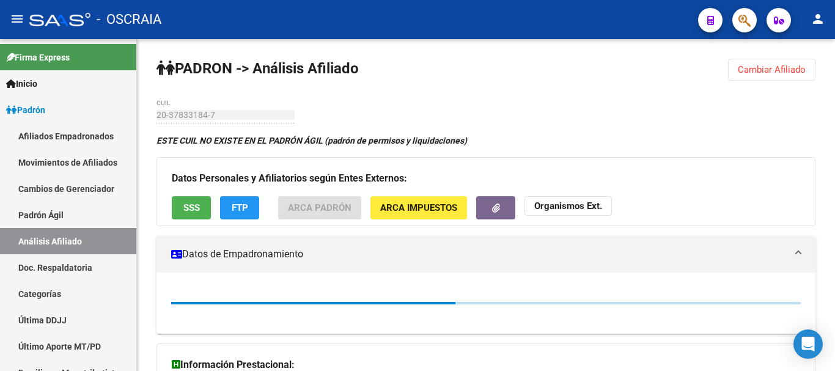 This screenshot has width=835, height=371. I want to click on div: Datos de Empadronamiento, so click(486, 303).